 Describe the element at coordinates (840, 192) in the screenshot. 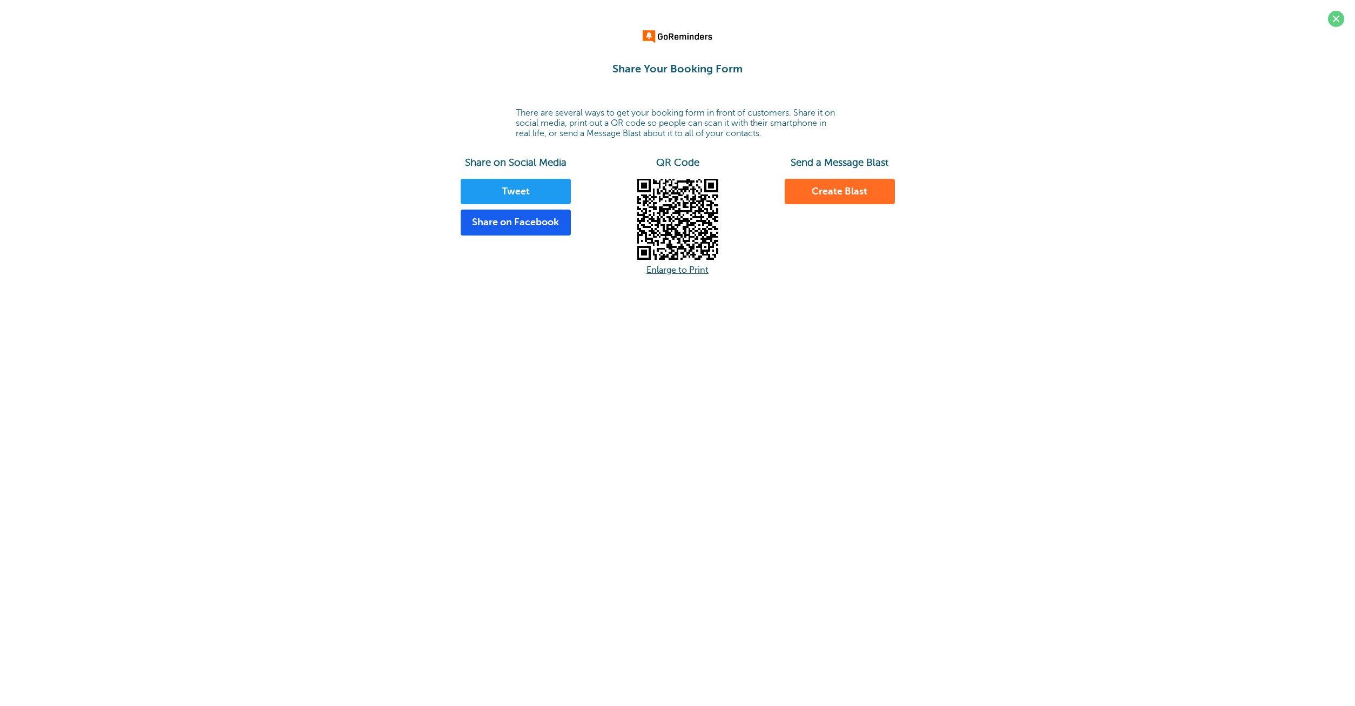

I see `a: Create Blast` at that location.